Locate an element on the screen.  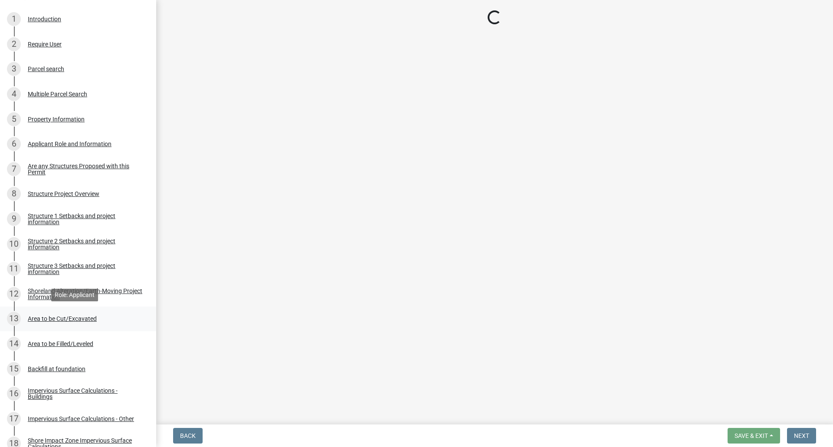
div: Introduction is located at coordinates (44, 19).